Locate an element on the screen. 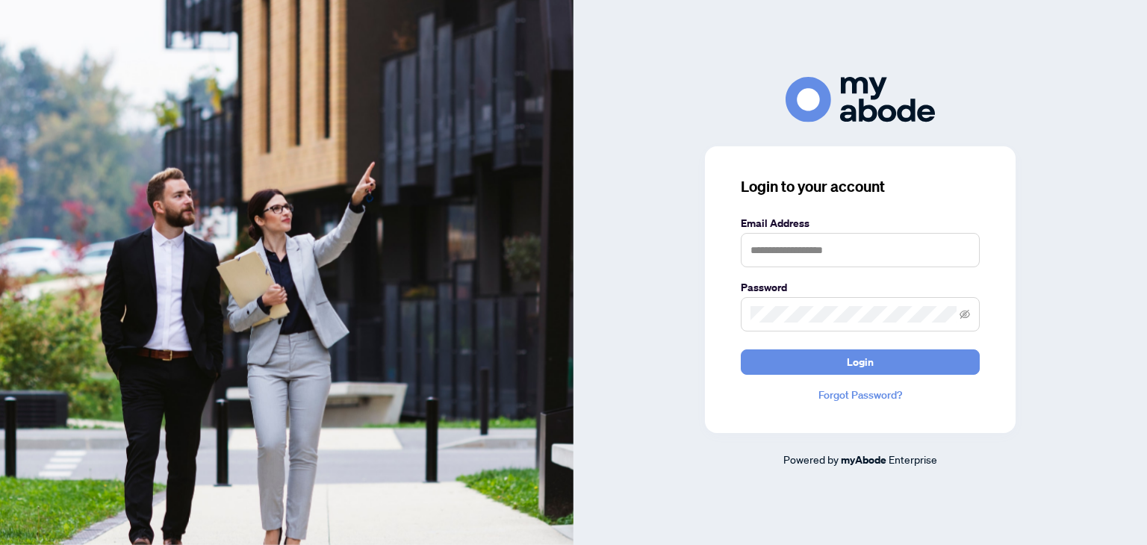 This screenshot has width=1147, height=545. h3: Login to your account is located at coordinates (861, 187).